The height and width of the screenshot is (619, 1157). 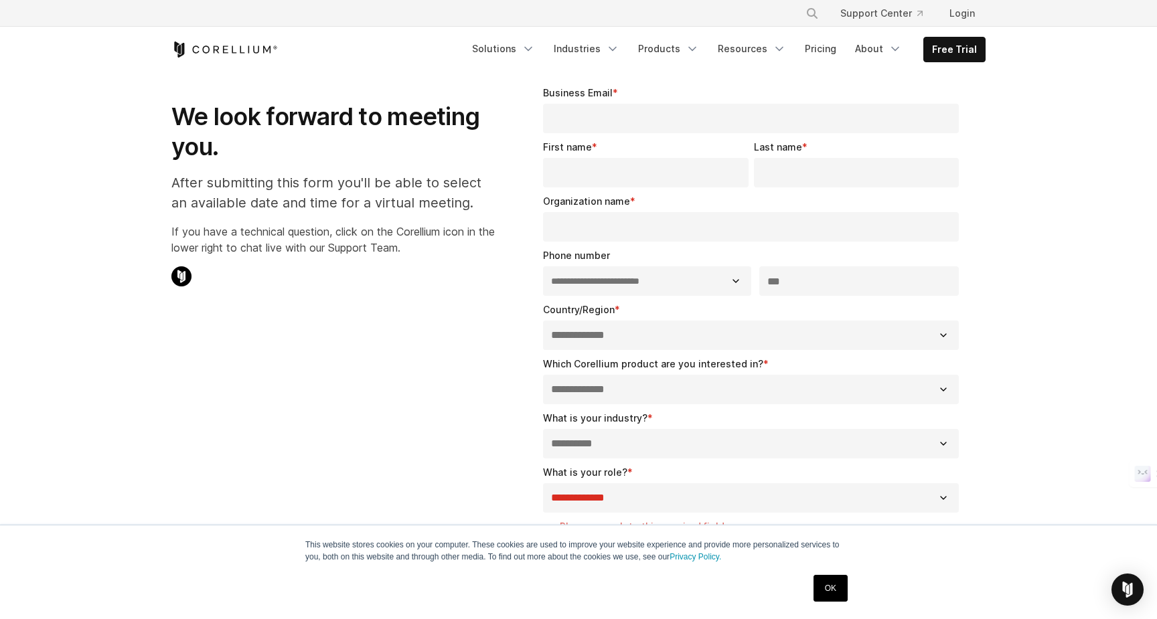 I want to click on span: What is your industry?, so click(x=595, y=418).